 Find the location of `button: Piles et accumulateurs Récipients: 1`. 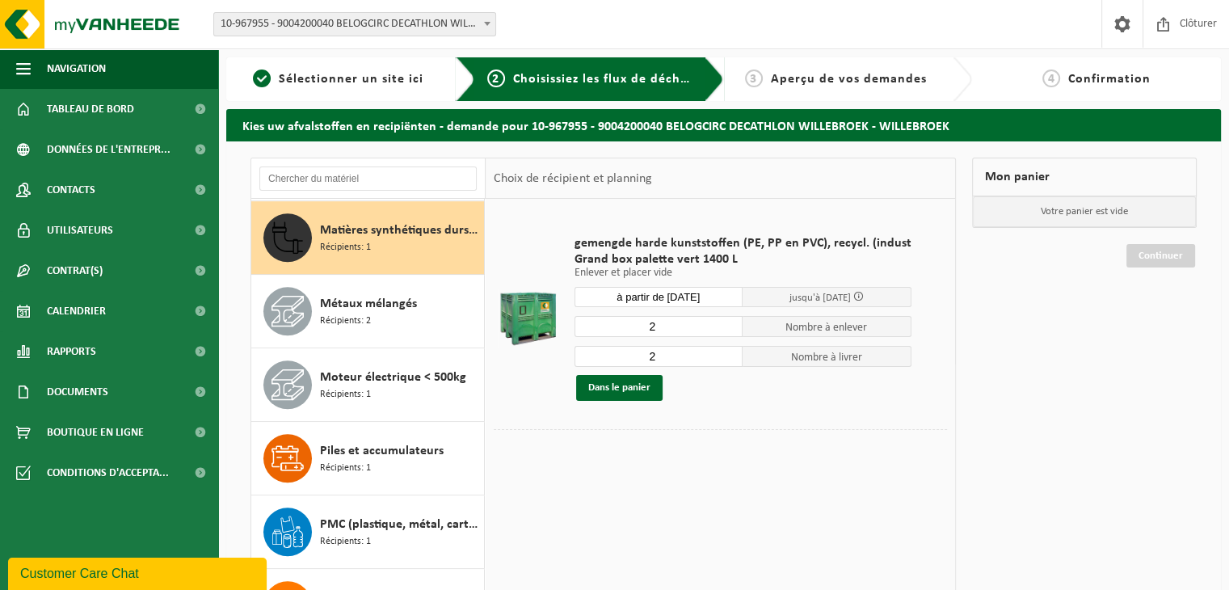

button: Piles et accumulateurs Récipients: 1 is located at coordinates (368, 458).